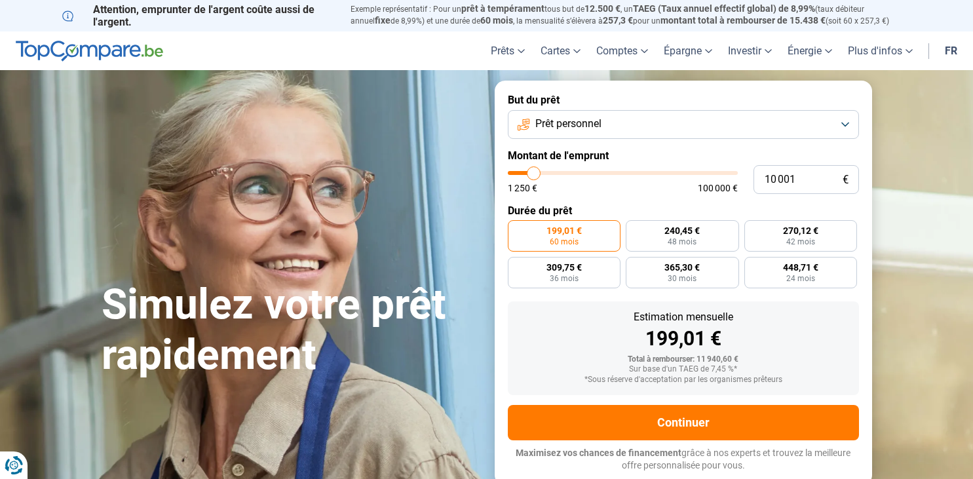 Image resolution: width=973 pixels, height=479 pixels. What do you see at coordinates (743, 20) in the screenshot?
I see `span: montant total à rembourser de 15.438 €` at bounding box center [743, 20].